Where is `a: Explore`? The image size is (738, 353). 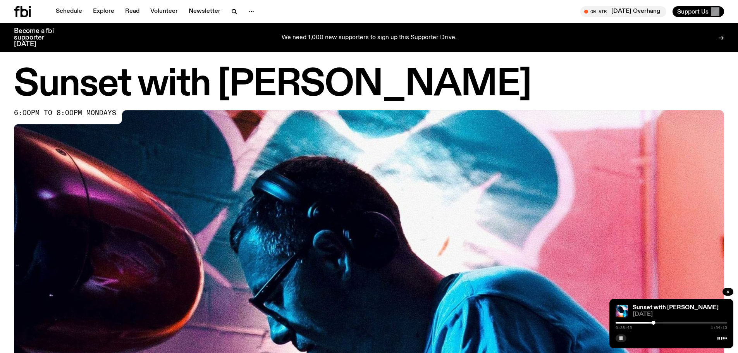 a: Explore is located at coordinates (103, 12).